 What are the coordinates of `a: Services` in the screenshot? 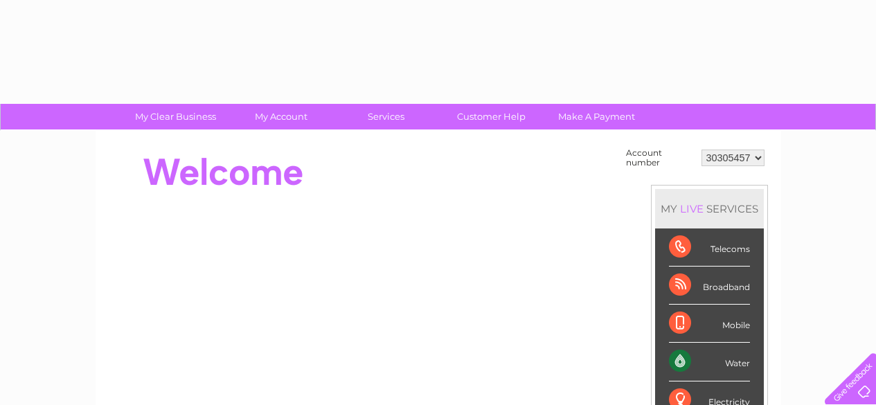 It's located at (386, 116).